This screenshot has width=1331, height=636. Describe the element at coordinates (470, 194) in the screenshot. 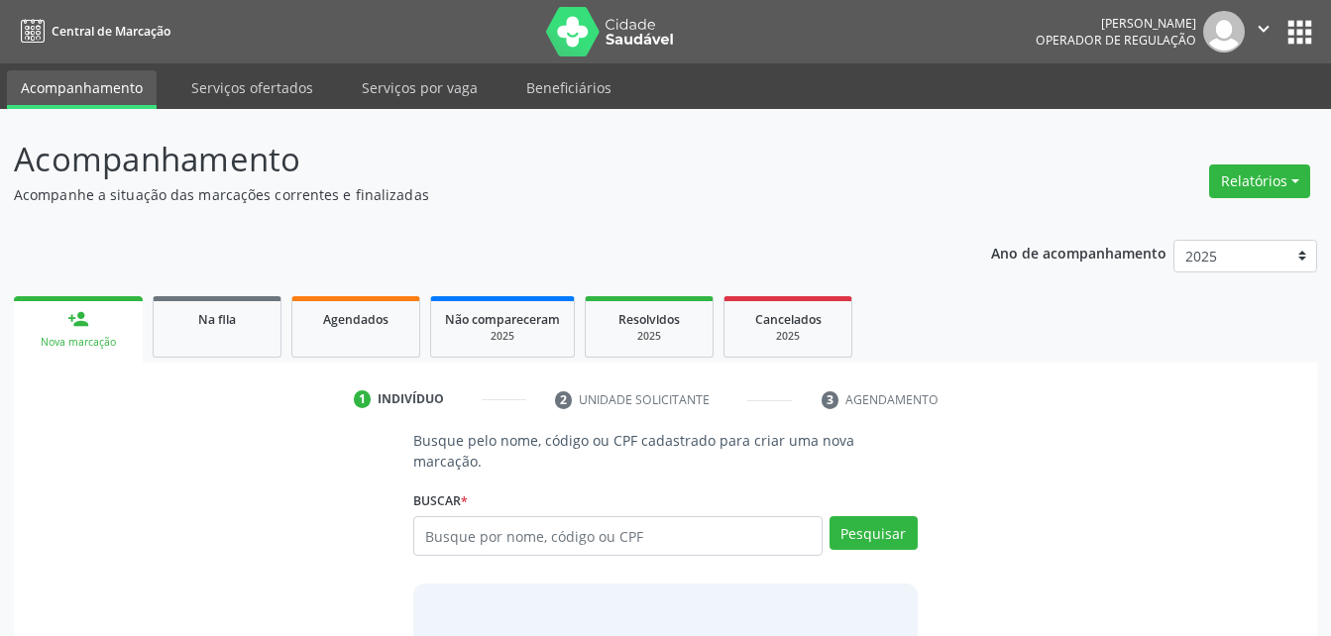

I see `p: Acompanhe a situação das marcações correntes e finalizadas` at that location.